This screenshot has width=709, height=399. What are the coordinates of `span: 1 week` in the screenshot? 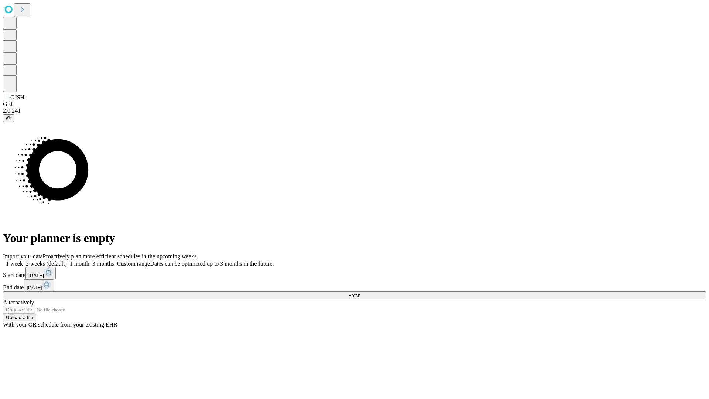 It's located at (14, 263).